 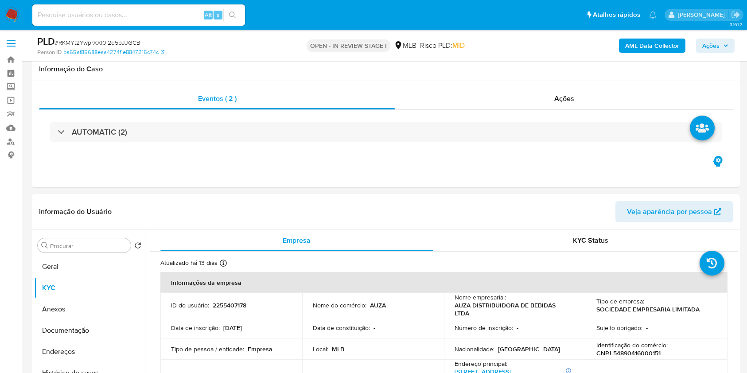 What do you see at coordinates (340, 305) in the screenshot?
I see `p: Nome do comércio :` at bounding box center [340, 305].